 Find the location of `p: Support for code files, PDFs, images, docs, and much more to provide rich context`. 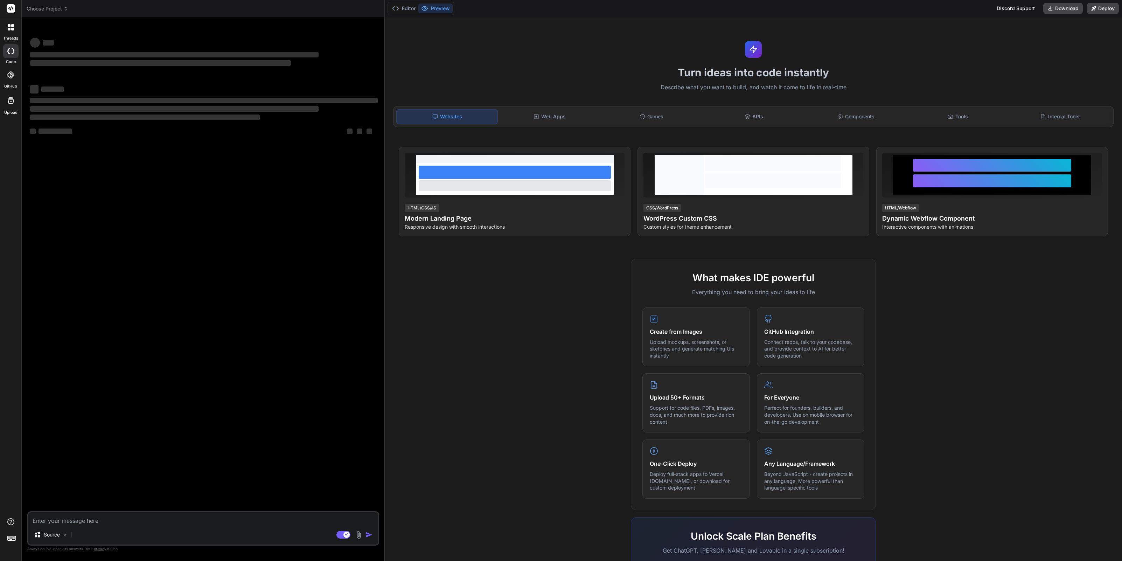

p: Support for code files, PDFs, images, docs, and much more to provide rich context is located at coordinates (696, 414).